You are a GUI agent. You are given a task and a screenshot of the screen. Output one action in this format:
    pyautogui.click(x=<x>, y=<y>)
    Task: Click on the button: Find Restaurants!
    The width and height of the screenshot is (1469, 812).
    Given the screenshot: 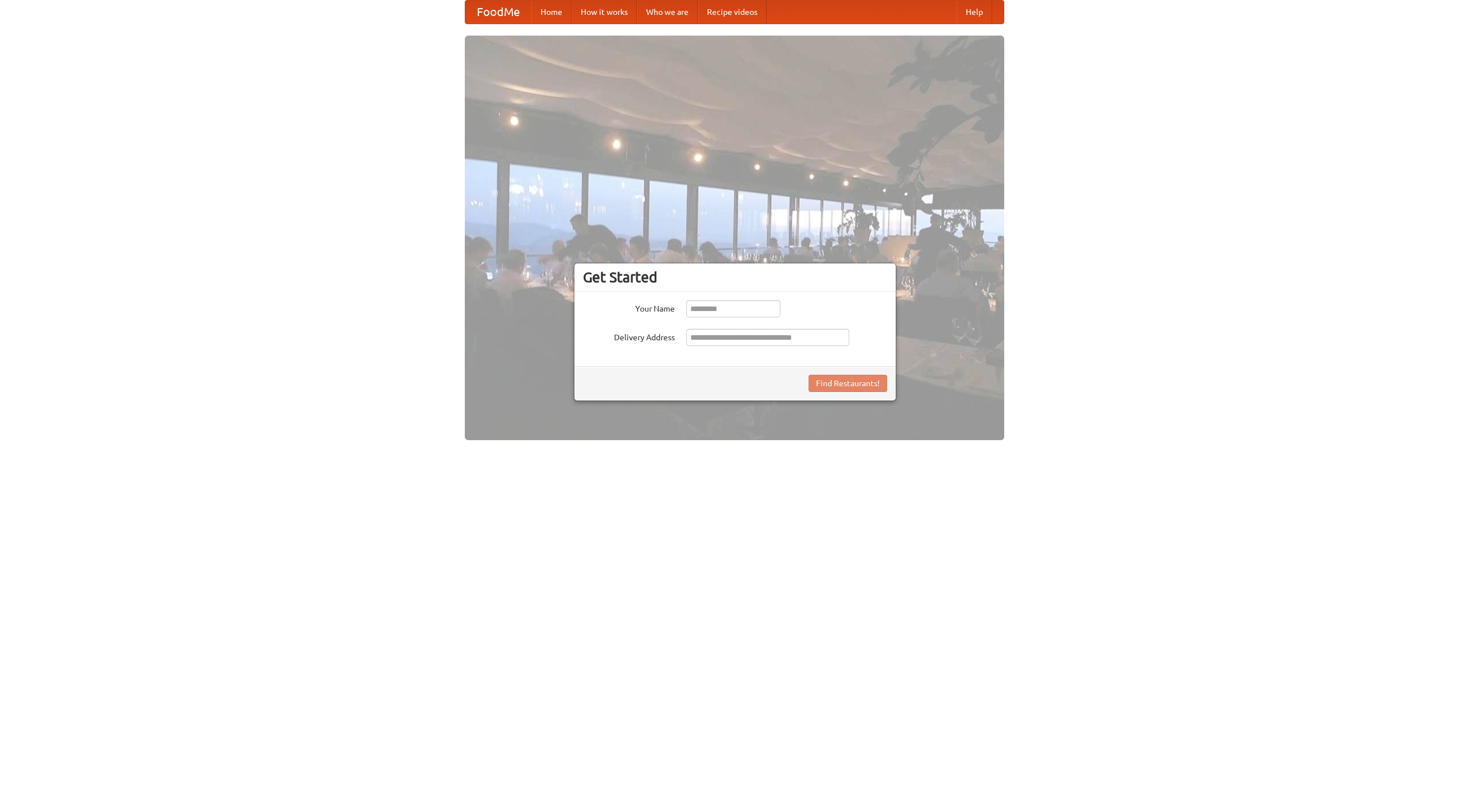 What is the action you would take?
    pyautogui.click(x=847, y=384)
    